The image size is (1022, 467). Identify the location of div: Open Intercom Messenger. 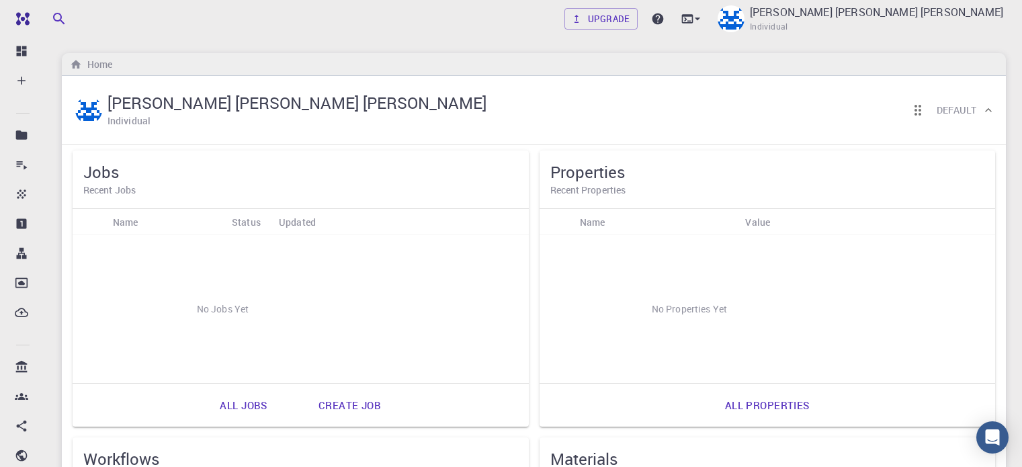
(992, 437).